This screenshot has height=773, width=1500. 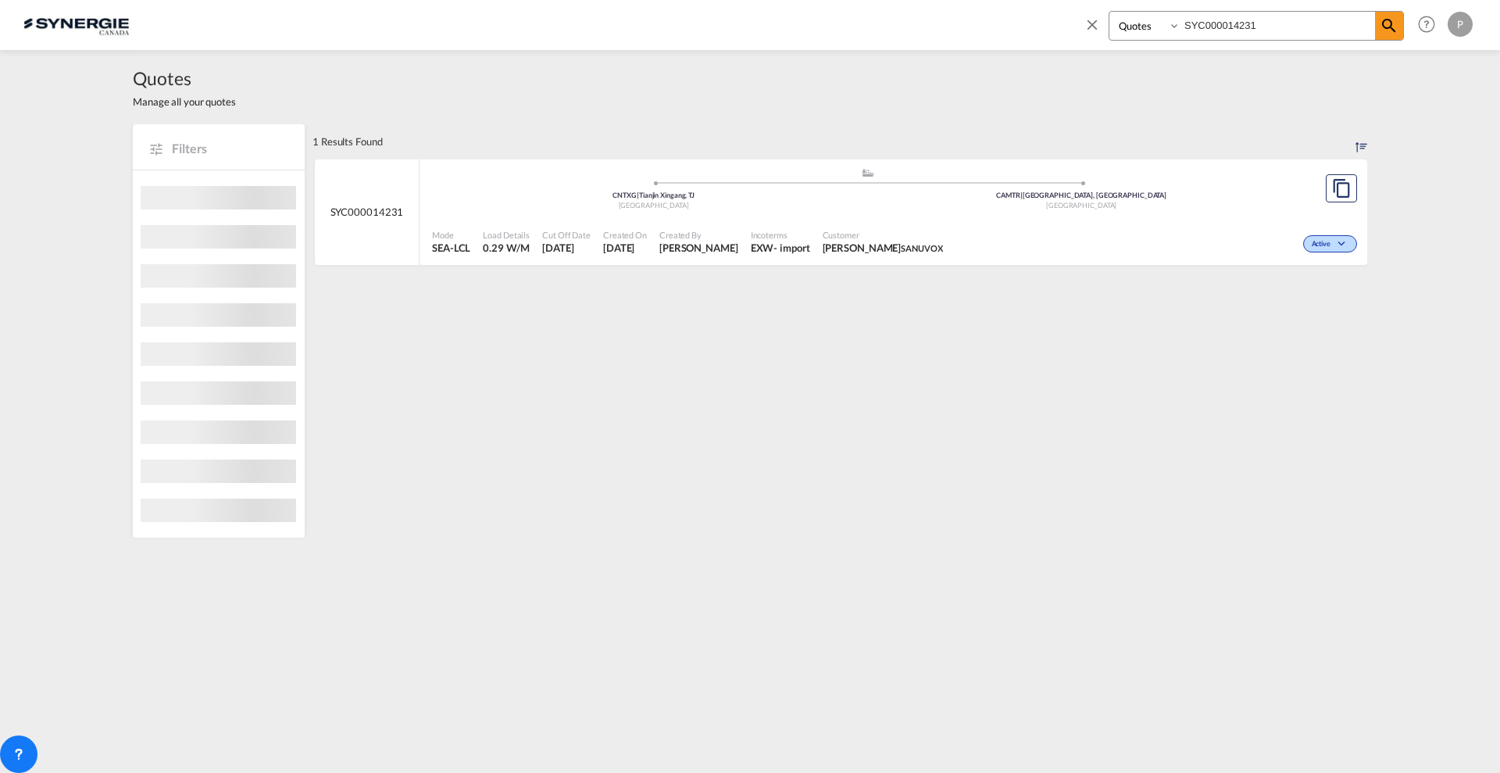 What do you see at coordinates (653, 195) in the screenshot?
I see `span: CNTXG Tianjin Xingang, TJ` at bounding box center [653, 195].